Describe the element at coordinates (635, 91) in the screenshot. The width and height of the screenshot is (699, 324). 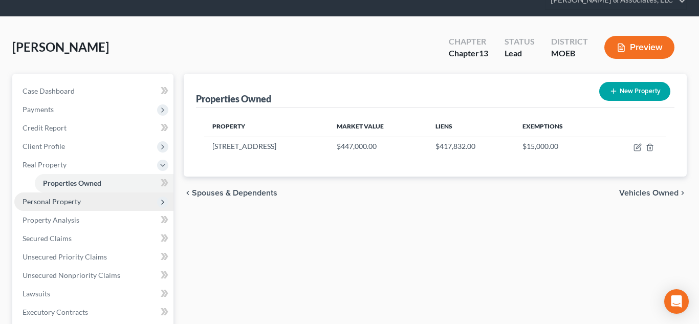
I see `button: New Property` at that location.